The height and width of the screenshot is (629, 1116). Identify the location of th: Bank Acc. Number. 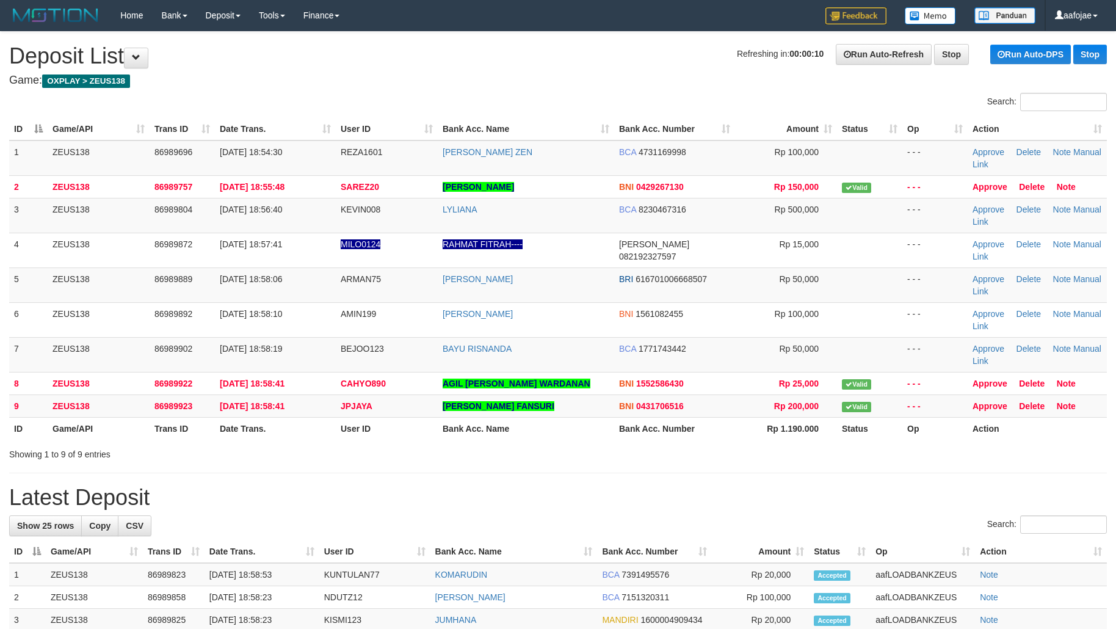
(675, 428).